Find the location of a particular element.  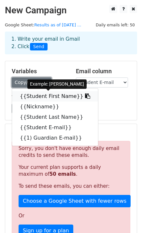

a: {{Student First Name}} is located at coordinates (55, 96).